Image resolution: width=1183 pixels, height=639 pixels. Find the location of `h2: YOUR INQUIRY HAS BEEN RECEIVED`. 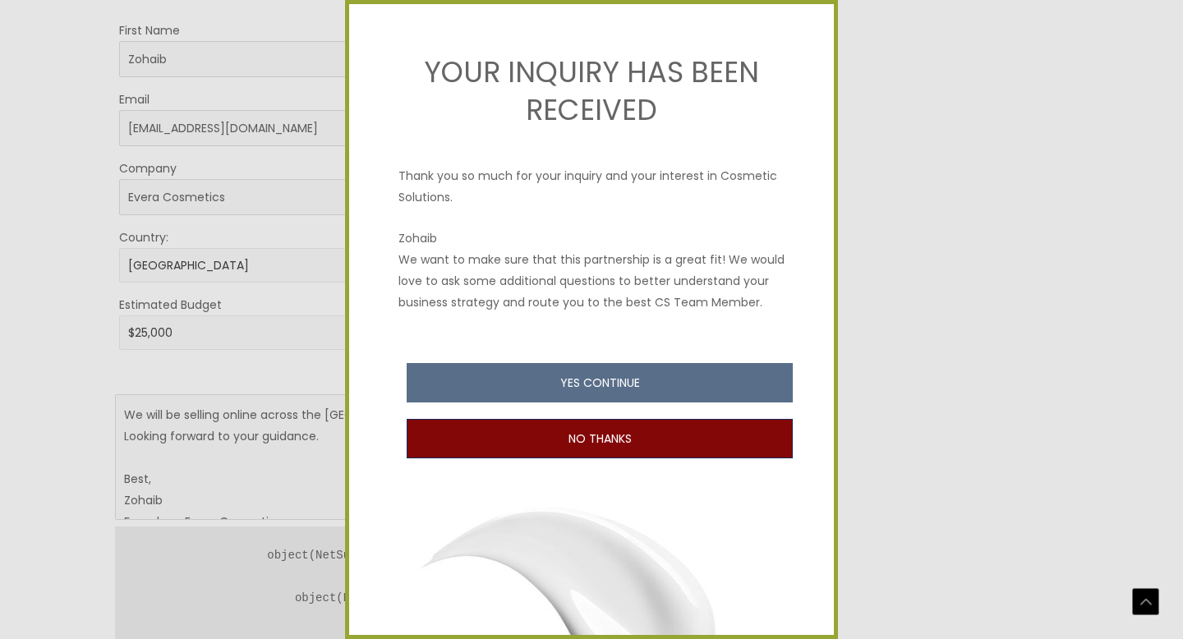

h2: YOUR INQUIRY HAS BEEN RECEIVED is located at coordinates (591, 90).